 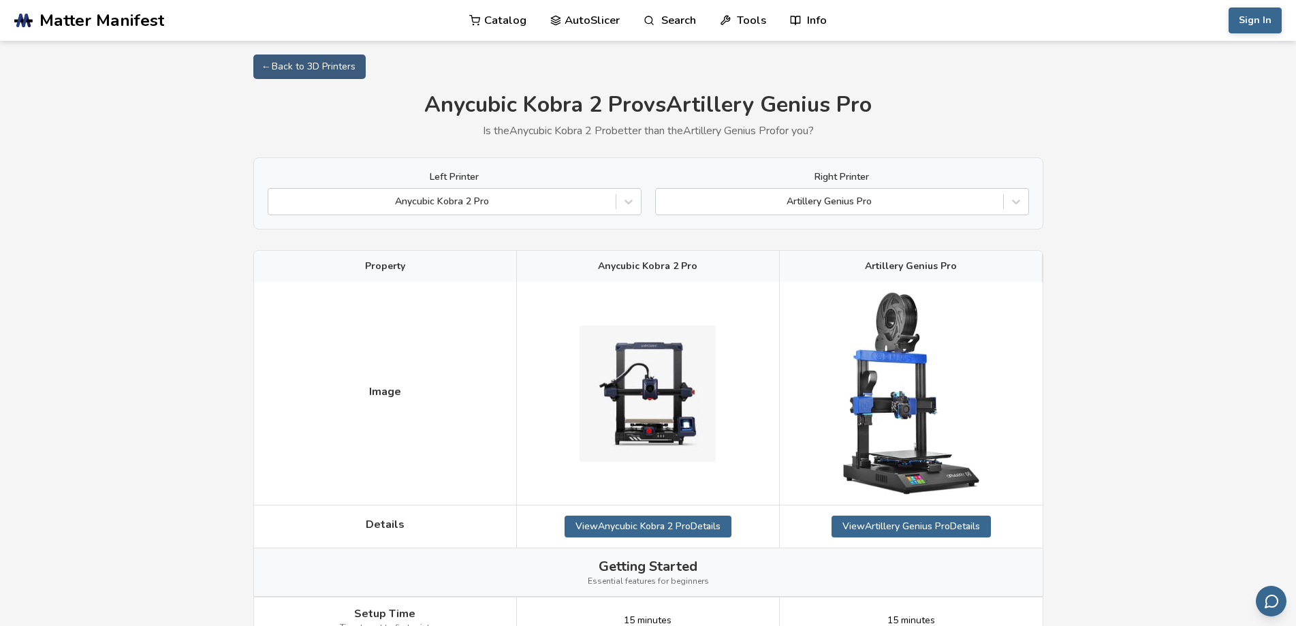 What do you see at coordinates (454, 177) in the screenshot?
I see `label: Left Printer` at bounding box center [454, 177].